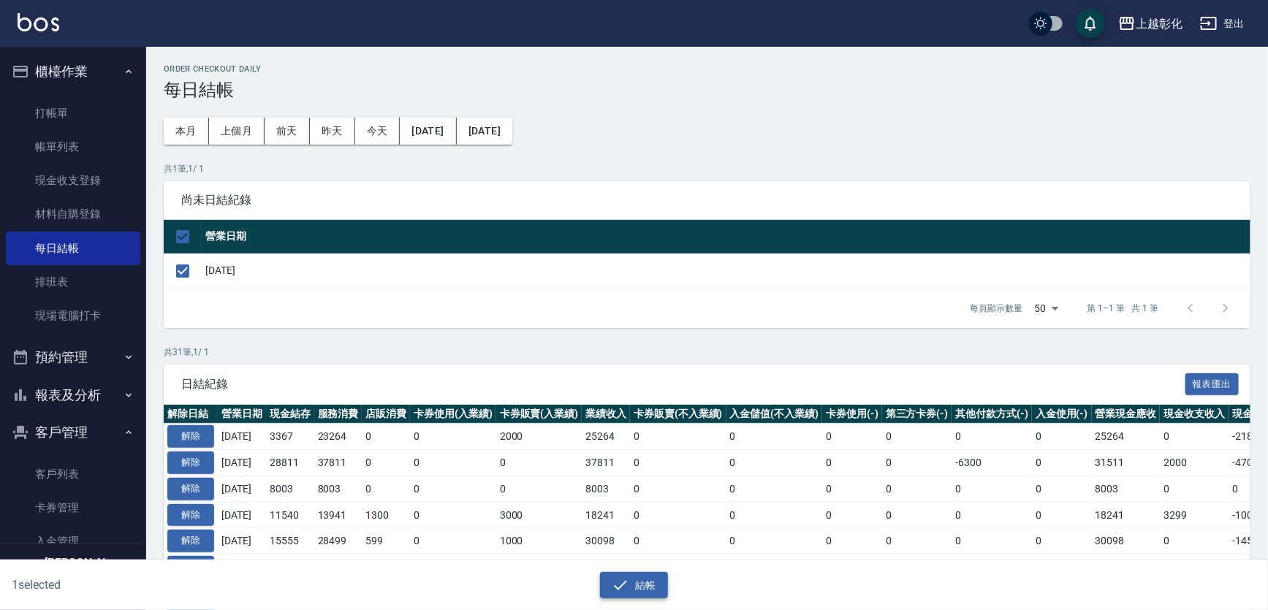 The width and height of the screenshot is (1268, 610). What do you see at coordinates (992, 463) in the screenshot?
I see `td: -6300` at bounding box center [992, 463].